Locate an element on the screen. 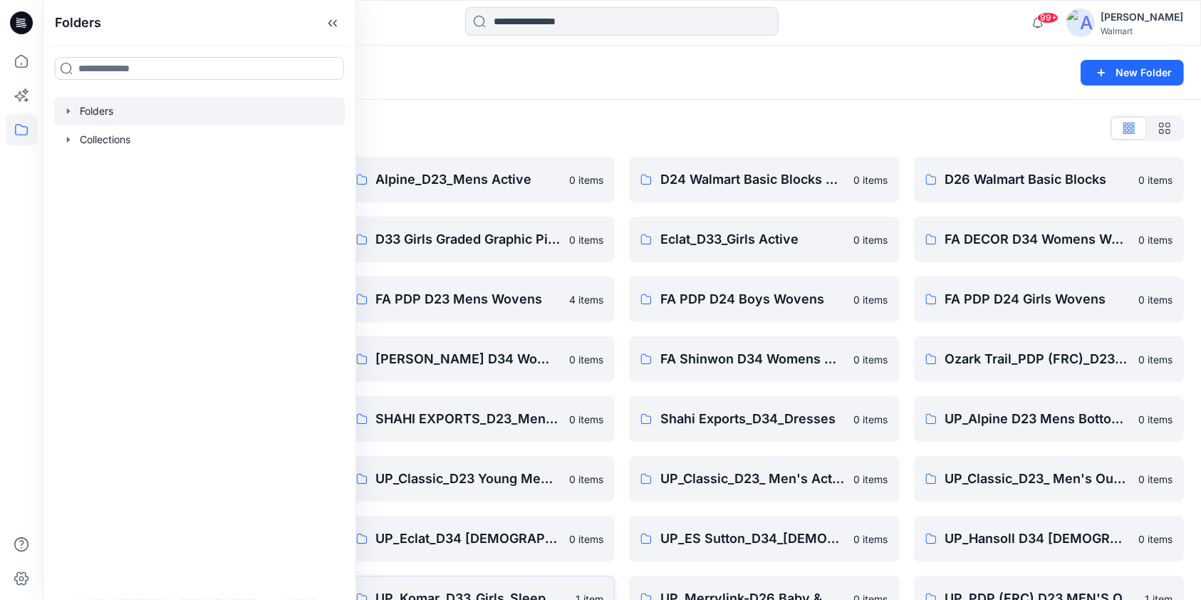 The image size is (1201, 600). p: Eclat_D33_Girls Active is located at coordinates (753, 239).